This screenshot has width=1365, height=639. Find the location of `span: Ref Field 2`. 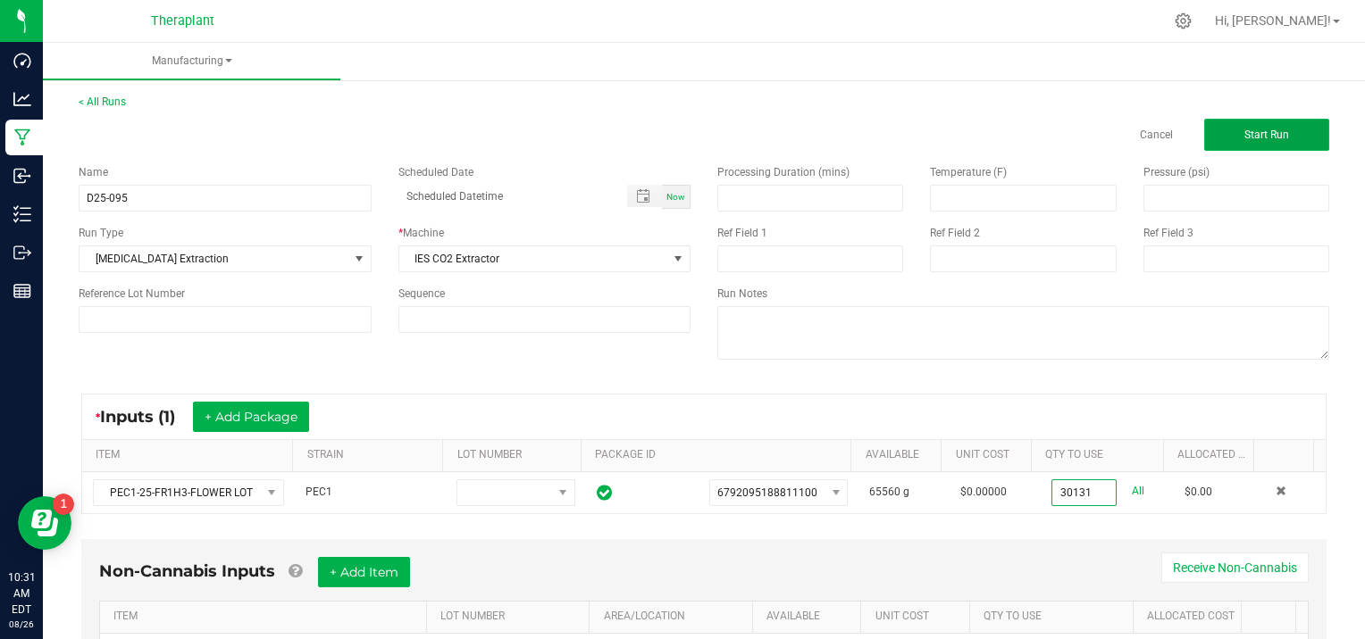

span: Ref Field 2 is located at coordinates (955, 233).